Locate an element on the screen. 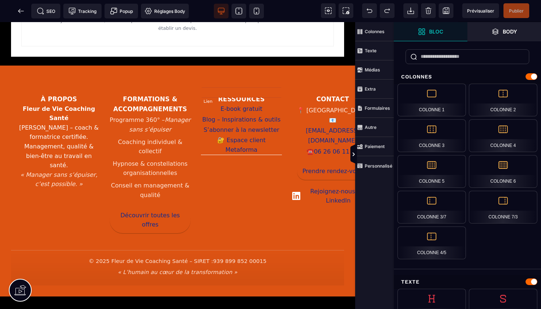 This screenshot has width=541, height=309. span: Enregistrer le contenu is located at coordinates (516, 11).